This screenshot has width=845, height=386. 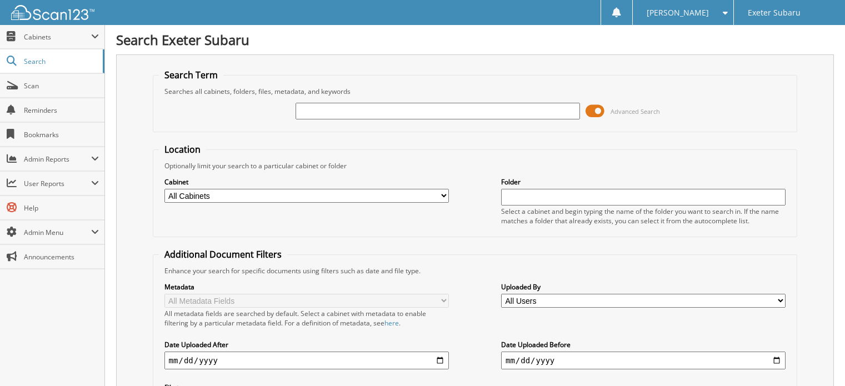 I want to click on span: Admin Menu, so click(x=57, y=232).